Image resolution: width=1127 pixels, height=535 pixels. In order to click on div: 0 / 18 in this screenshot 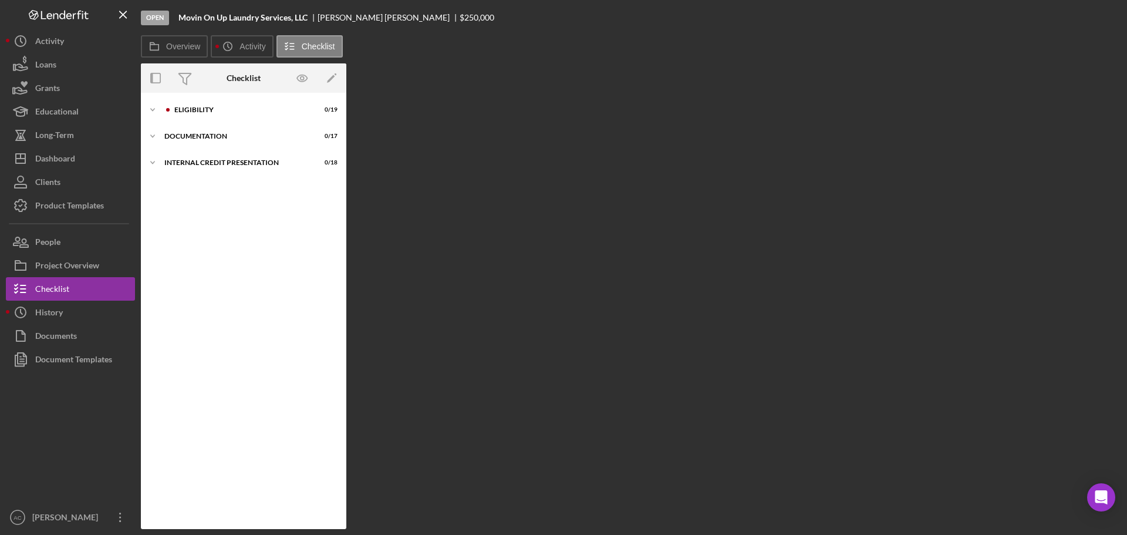, I will do `click(327, 163)`.